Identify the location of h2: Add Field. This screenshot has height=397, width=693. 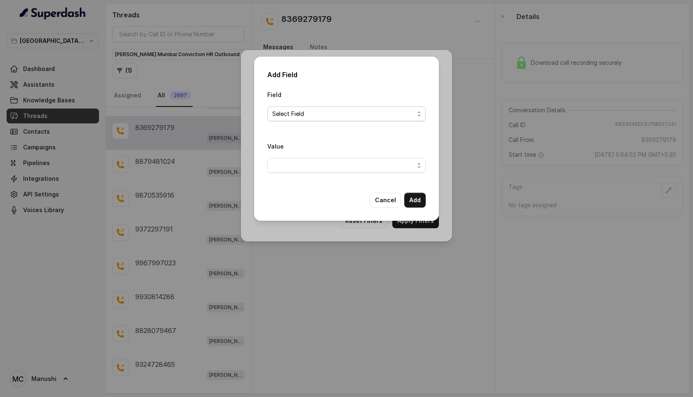
(346, 75).